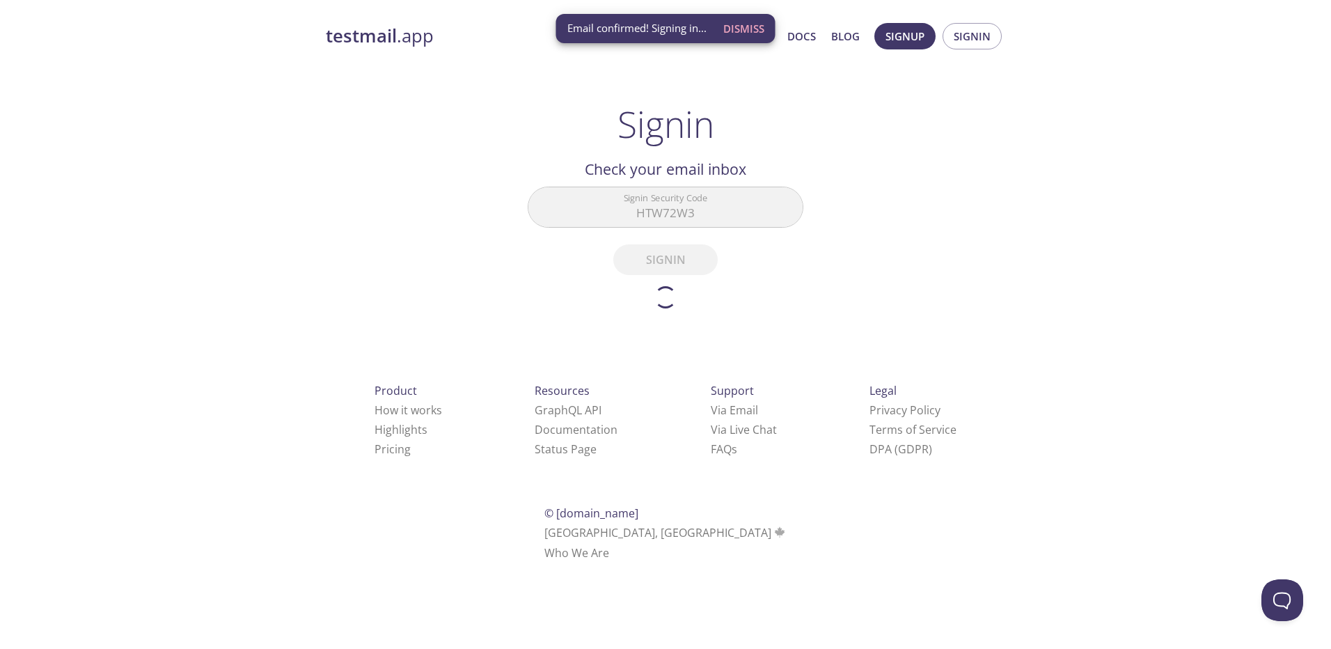 This screenshot has width=1331, height=649. Describe the element at coordinates (565, 449) in the screenshot. I see `a: Status Page` at that location.